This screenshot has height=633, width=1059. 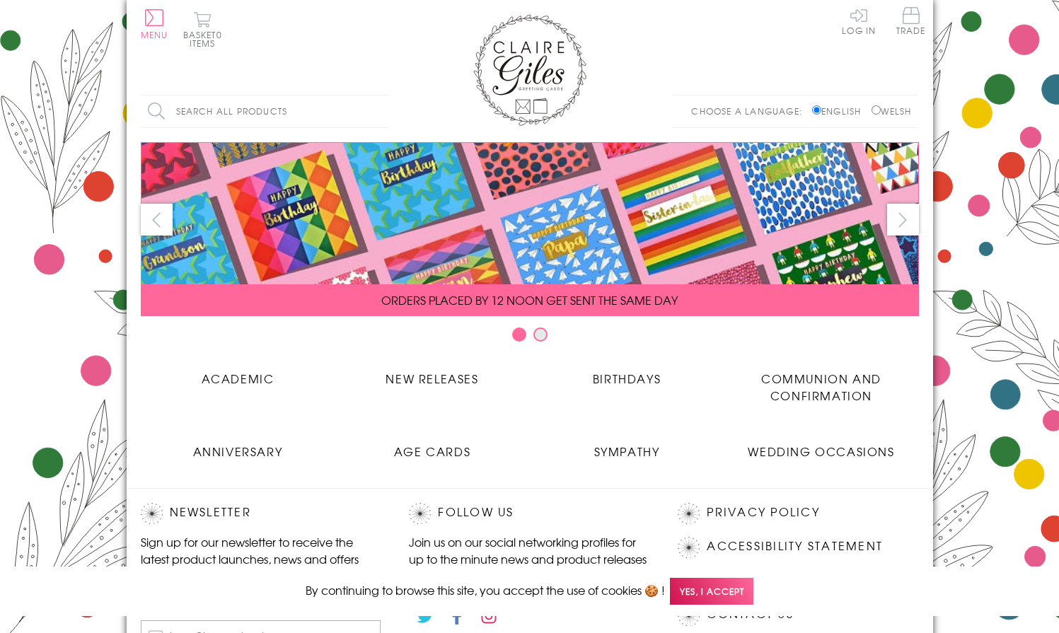 What do you see at coordinates (762, 512) in the screenshot?
I see `a: Privacy Policy` at bounding box center [762, 512].